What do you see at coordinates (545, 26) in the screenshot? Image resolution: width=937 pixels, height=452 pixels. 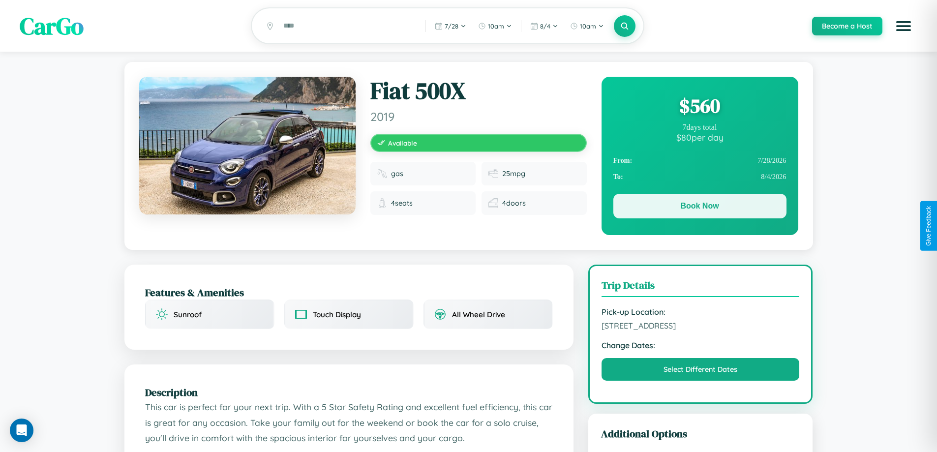 I see `span: 8 / 4` at bounding box center [545, 26].